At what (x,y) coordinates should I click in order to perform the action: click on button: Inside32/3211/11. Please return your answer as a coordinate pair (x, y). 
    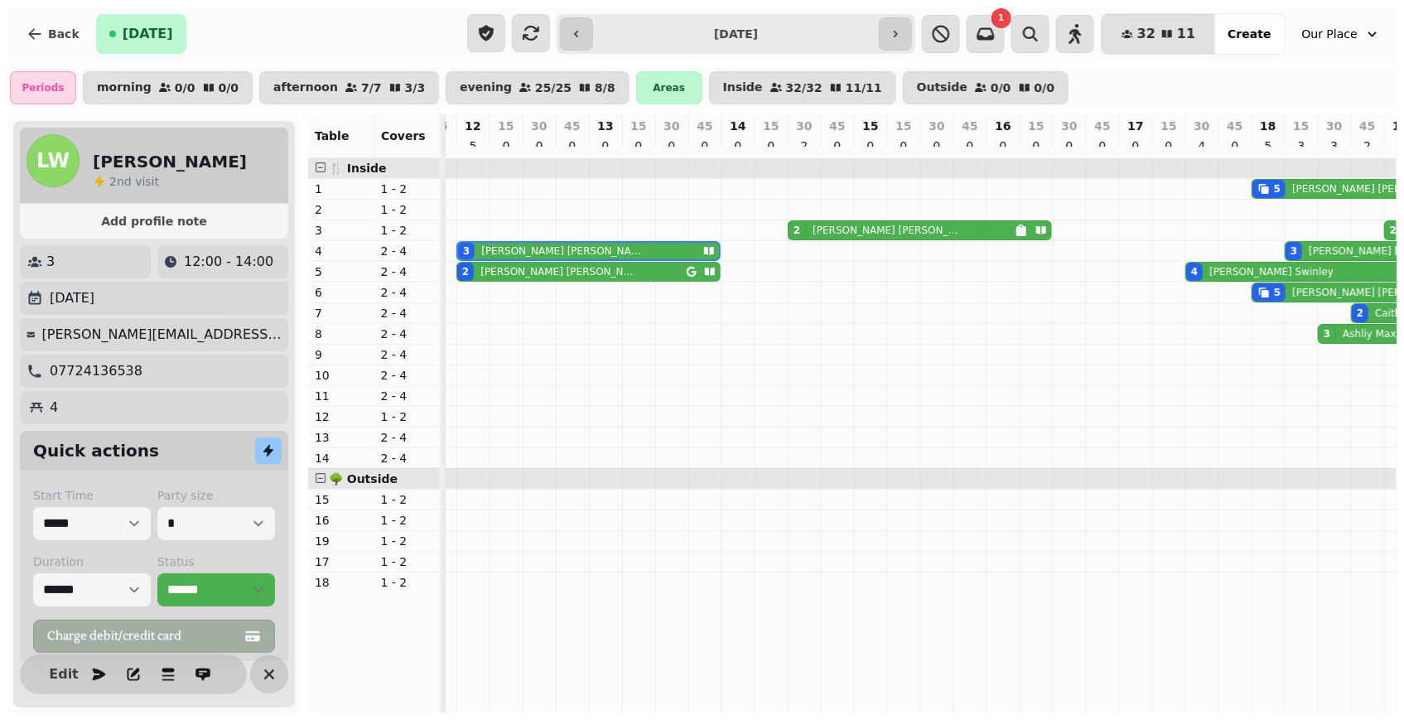
    Looking at the image, I should click on (802, 88).